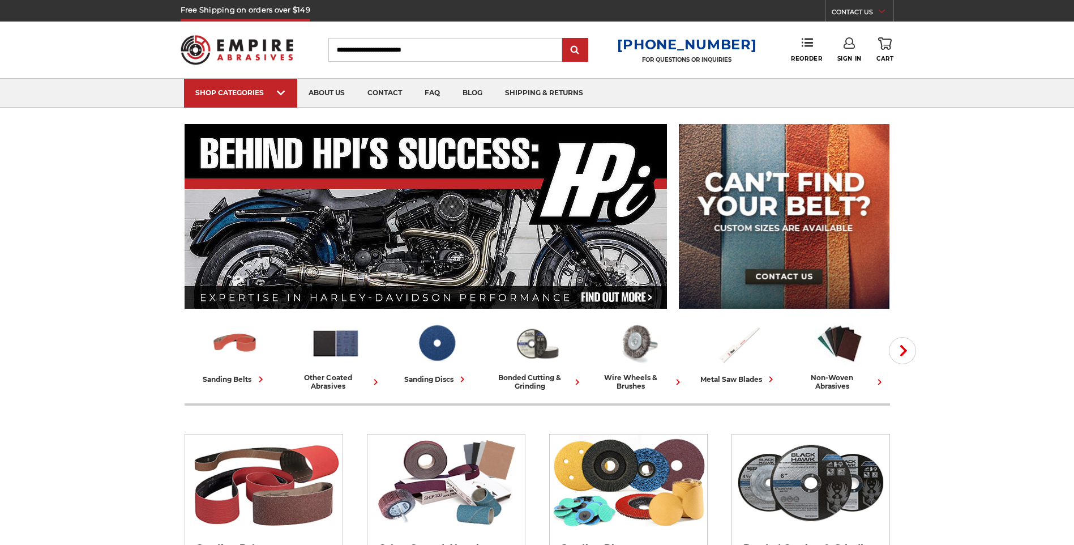 This screenshot has height=545, width=1074. What do you see at coordinates (638, 343) in the screenshot?
I see `img: Wire Wheels & Brushes` at bounding box center [638, 343].